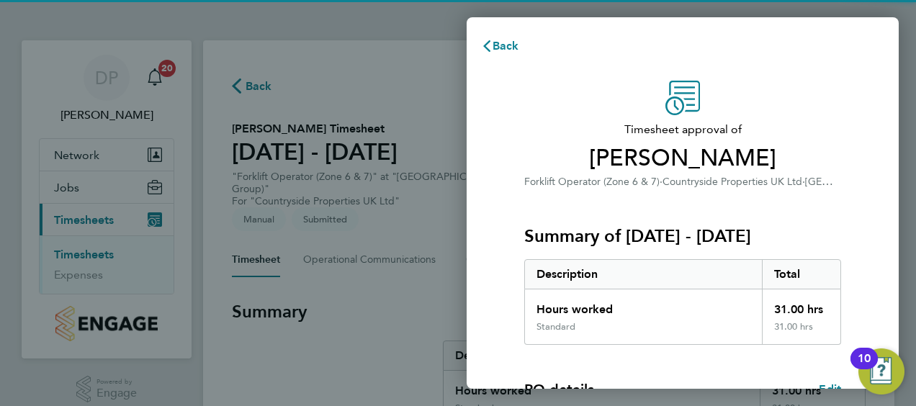 The height and width of the screenshot is (406, 916). I want to click on div: Description, so click(643, 274).